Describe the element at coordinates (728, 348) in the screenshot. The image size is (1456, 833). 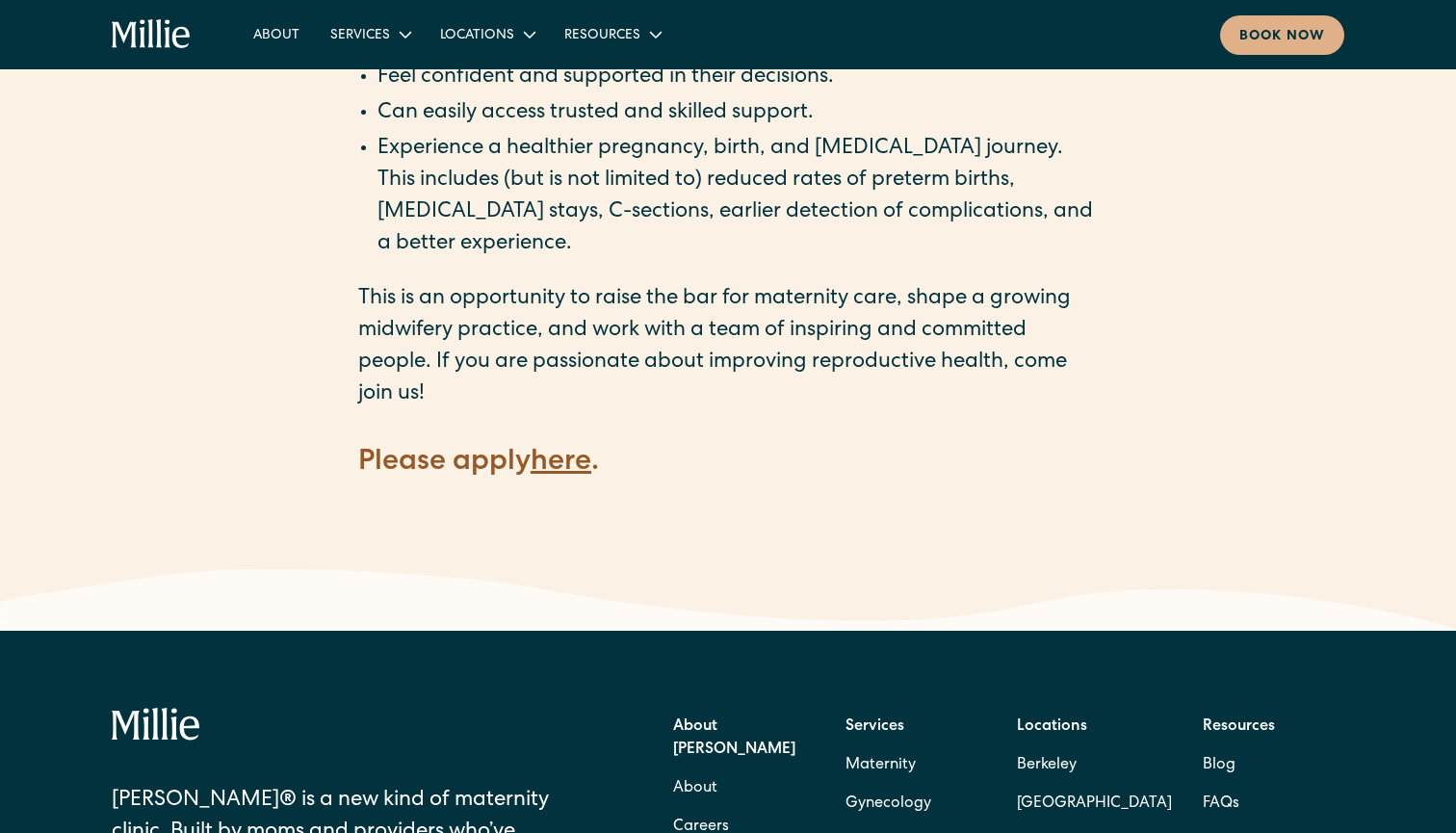
I see `p: This is an opportunity to raise the bar for maternity care, shape a growing midwifery practice, a...` at that location.